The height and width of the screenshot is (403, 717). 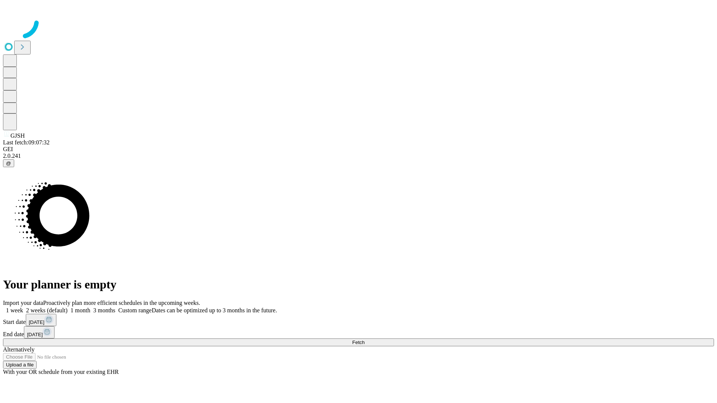 What do you see at coordinates (61, 372) in the screenshot?
I see `span: With your OR schedule from your existing EHR` at bounding box center [61, 372].